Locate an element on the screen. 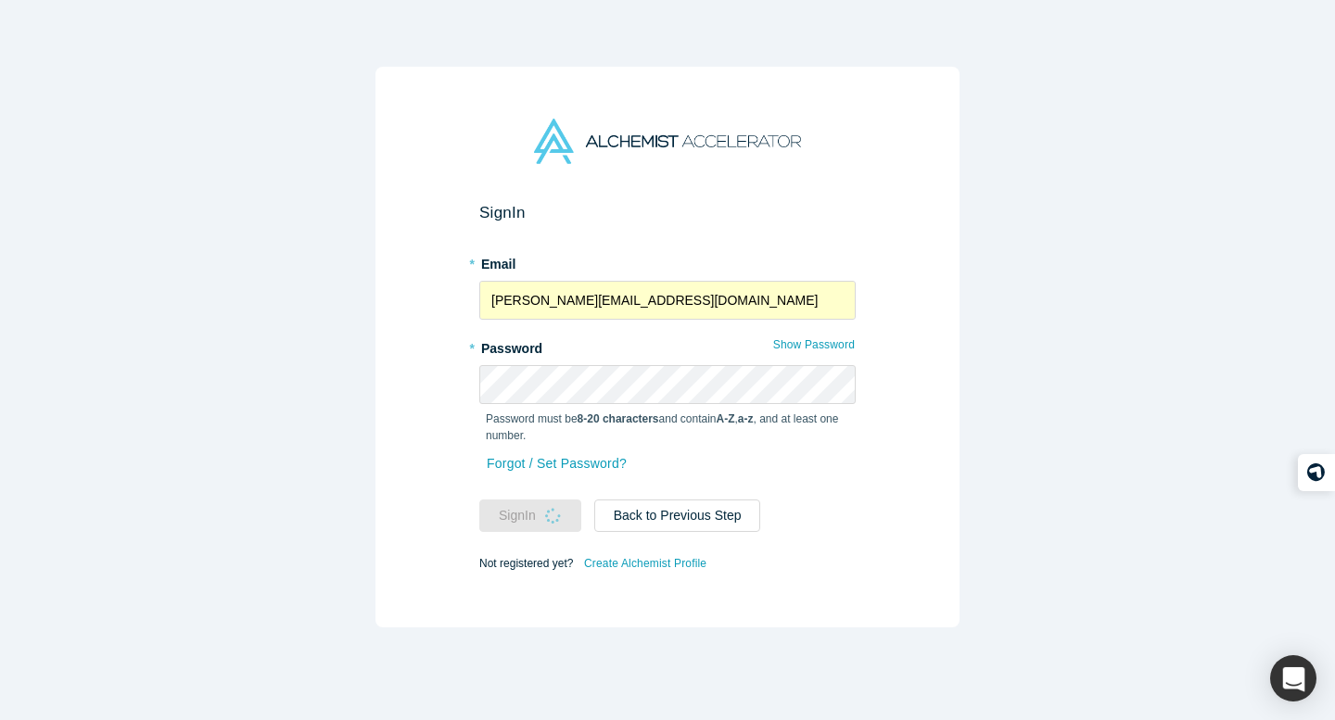 This screenshot has height=720, width=1335. span: Not registered yet? is located at coordinates (526, 564).